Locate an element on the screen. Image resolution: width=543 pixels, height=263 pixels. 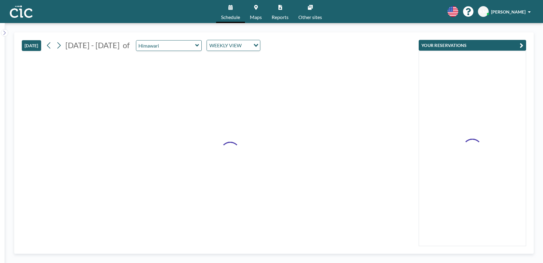
span: WEEKLY VIEW is located at coordinates (225, 45).